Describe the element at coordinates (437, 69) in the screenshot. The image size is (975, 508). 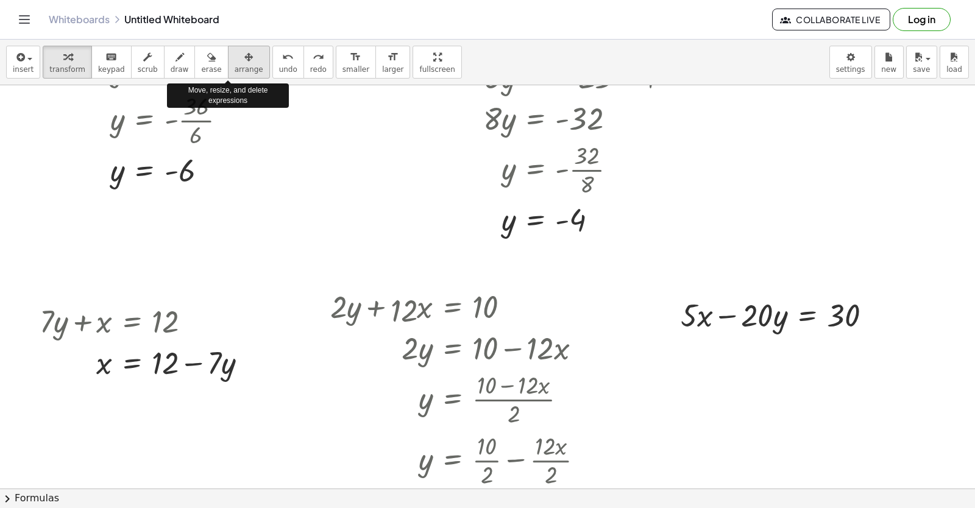
I see `span: fullscreen` at that location.